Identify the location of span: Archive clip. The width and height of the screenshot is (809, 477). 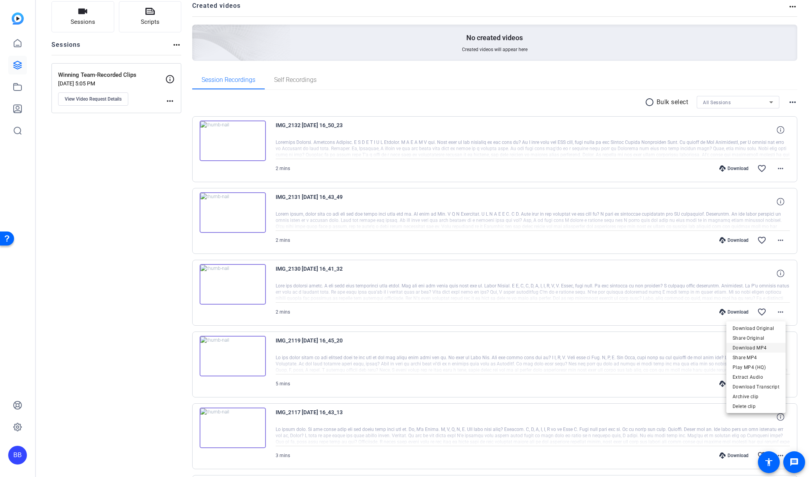
(756, 396).